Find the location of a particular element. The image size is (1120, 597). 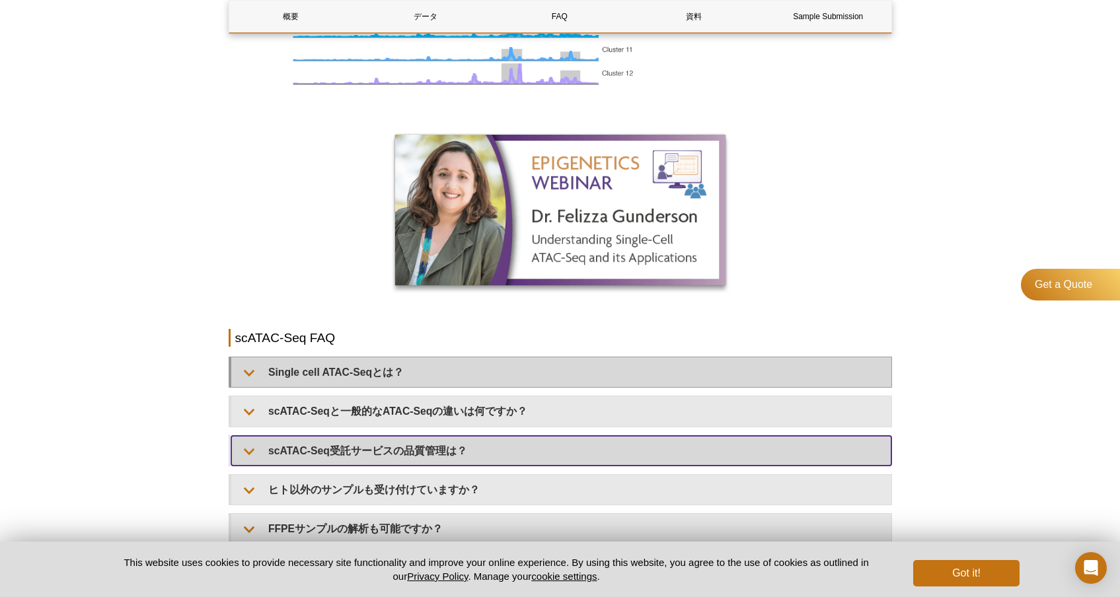

p: This website uses cookies to provide necessary site functionality and improve your online experie... is located at coordinates (496, 570).